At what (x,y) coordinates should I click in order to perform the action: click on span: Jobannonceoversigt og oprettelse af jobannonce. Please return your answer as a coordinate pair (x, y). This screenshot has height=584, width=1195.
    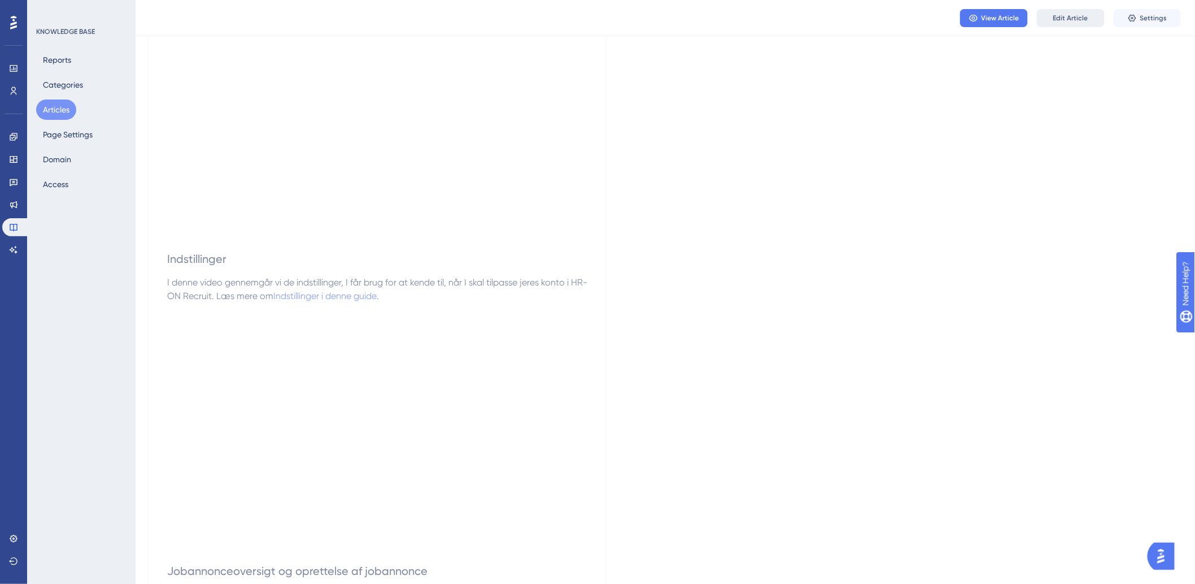
    Looking at the image, I should click on (297, 571).